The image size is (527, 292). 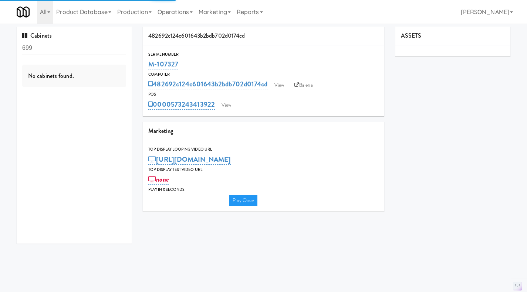 What do you see at coordinates (208, 84) in the screenshot?
I see `a: 482692c124c601643b2bdb702d0174cd` at bounding box center [208, 84].